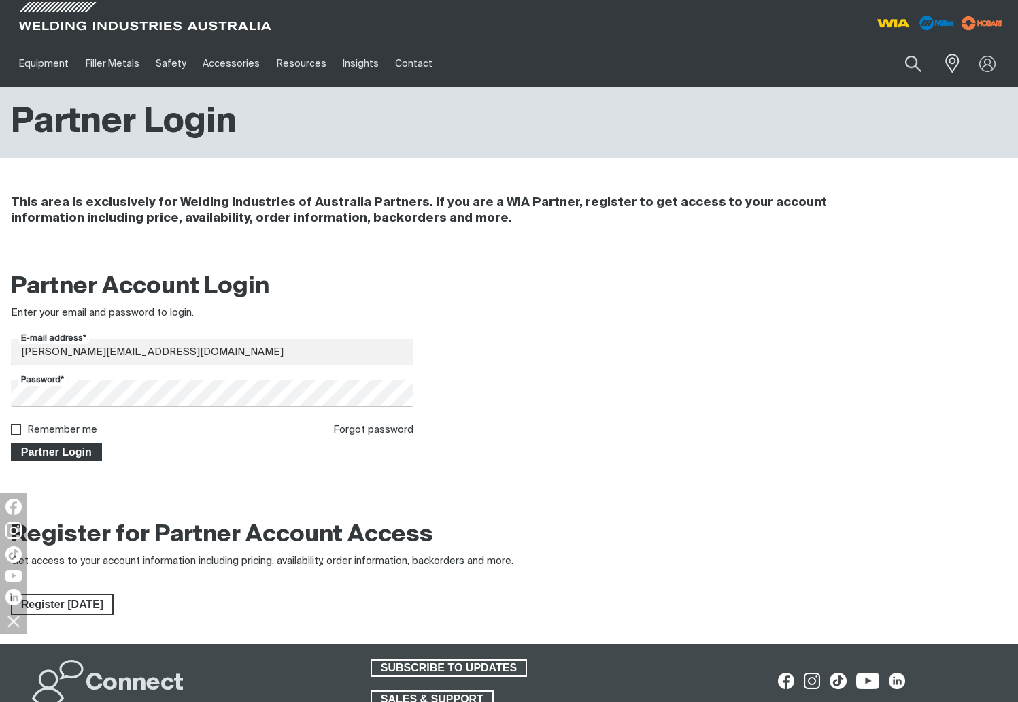  Describe the element at coordinates (112, 63) in the screenshot. I see `a: Filler Metals` at that location.